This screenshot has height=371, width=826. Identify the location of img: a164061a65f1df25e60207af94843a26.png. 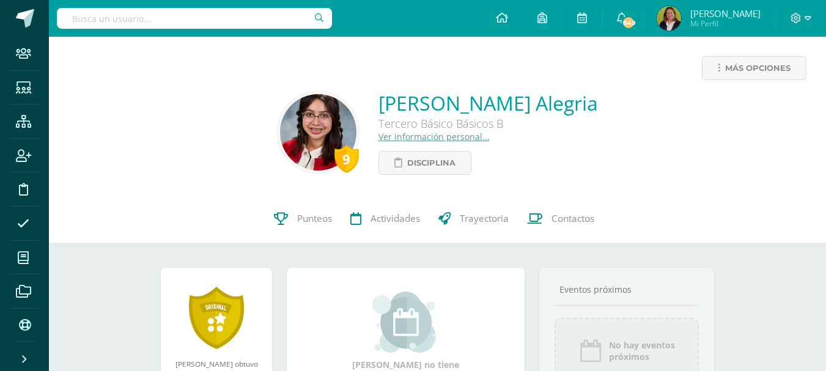
(669, 18).